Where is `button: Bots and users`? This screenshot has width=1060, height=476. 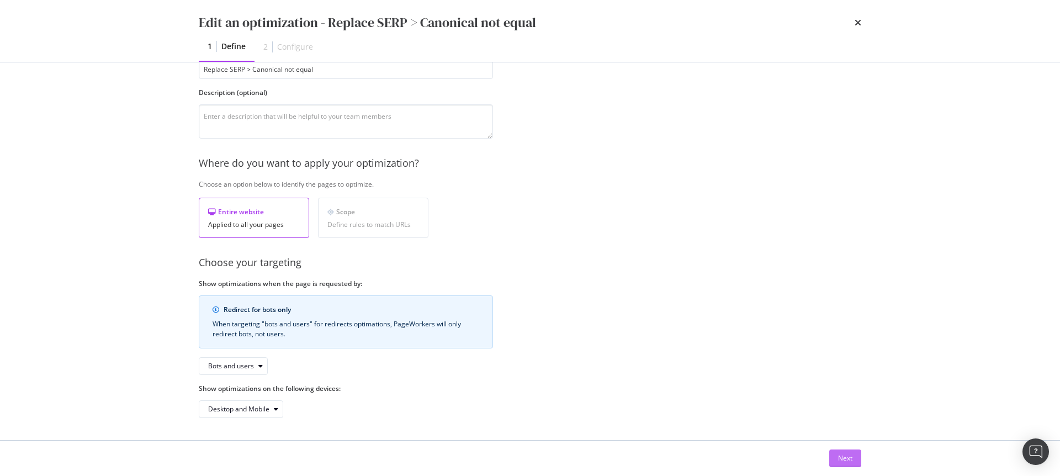
button: Bots and users is located at coordinates (233, 366).